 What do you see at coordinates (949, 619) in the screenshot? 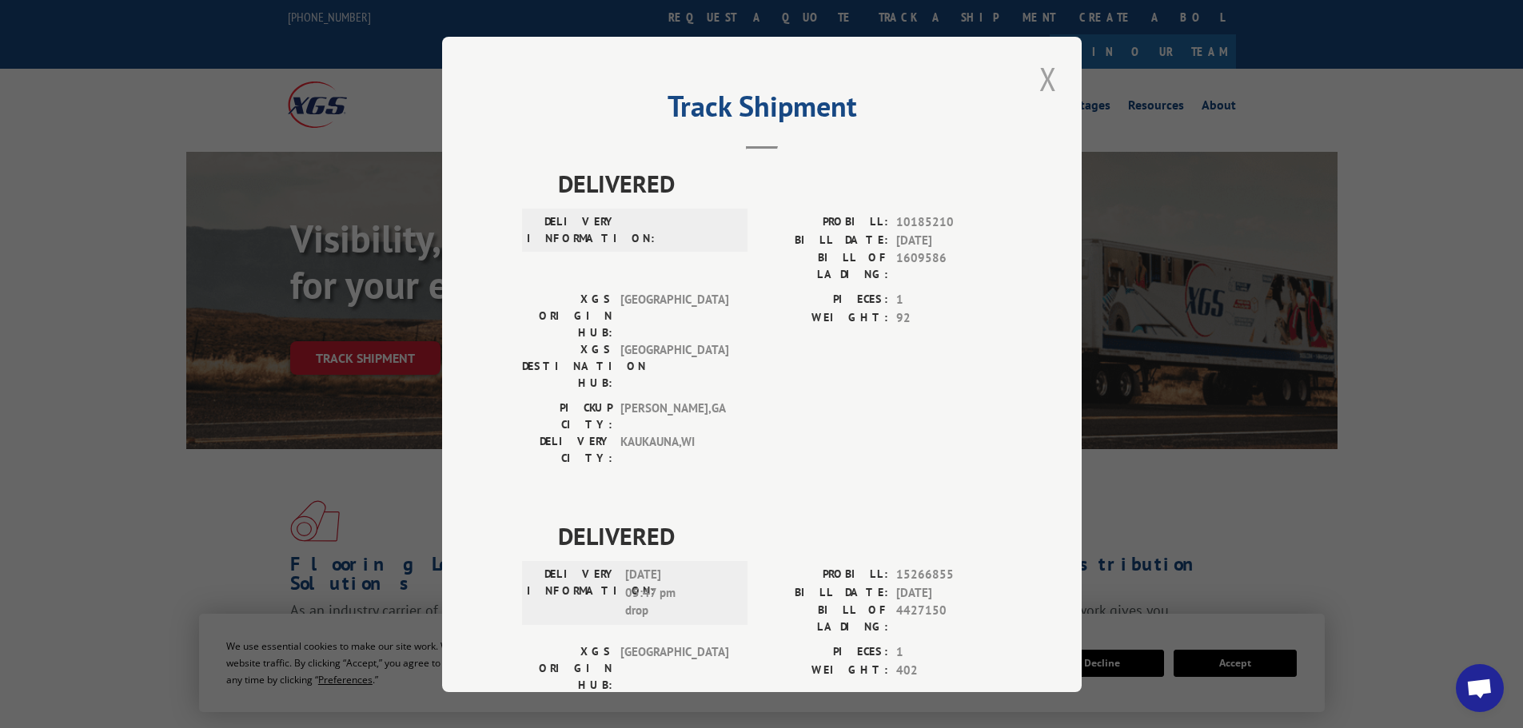
I see `span: 4427150` at bounding box center [949, 619].